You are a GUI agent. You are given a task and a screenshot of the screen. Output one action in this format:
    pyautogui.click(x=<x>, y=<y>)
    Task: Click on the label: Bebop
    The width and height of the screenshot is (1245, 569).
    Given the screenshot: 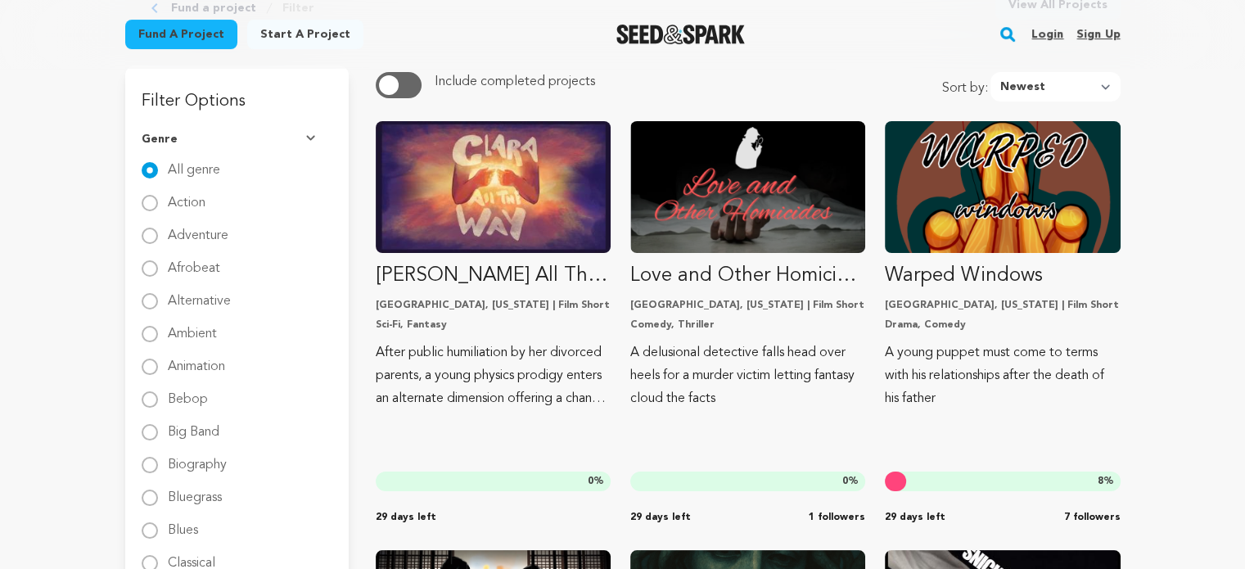 What is the action you would take?
    pyautogui.click(x=187, y=393)
    